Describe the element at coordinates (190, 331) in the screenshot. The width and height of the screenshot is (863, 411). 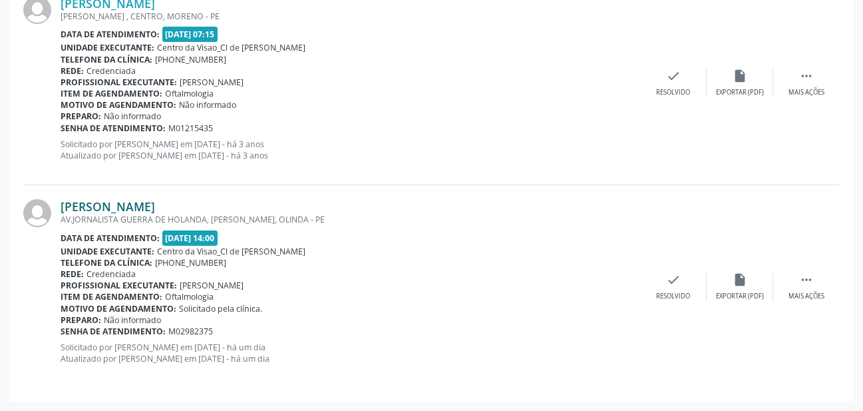
I see `span: M02982375` at that location.